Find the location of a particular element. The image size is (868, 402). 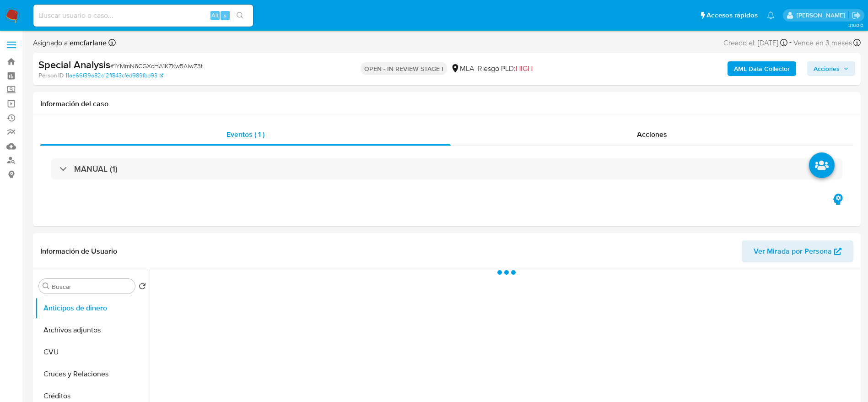

b: Person ID is located at coordinates (51, 76).